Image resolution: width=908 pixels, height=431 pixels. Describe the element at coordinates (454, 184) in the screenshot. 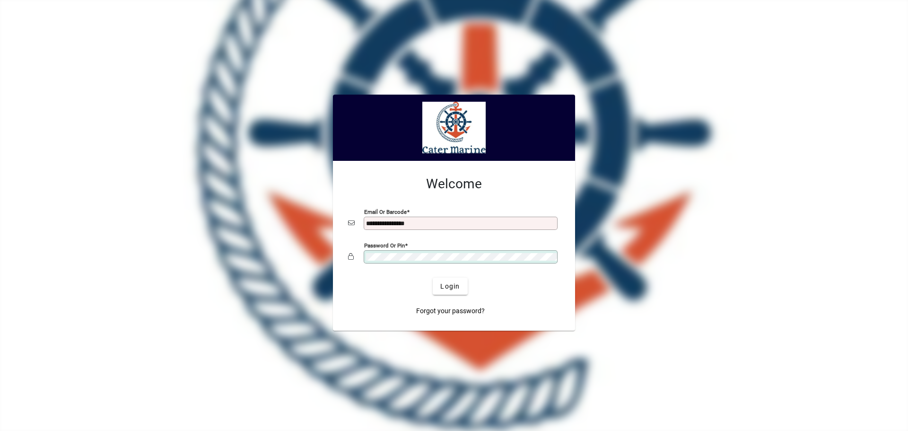

I see `h2: Welcome` at that location.